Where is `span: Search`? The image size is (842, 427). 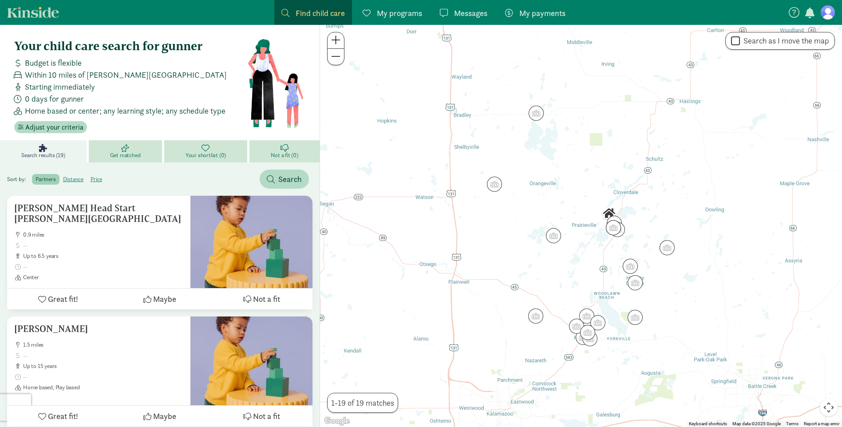
span: Search is located at coordinates (290, 179).